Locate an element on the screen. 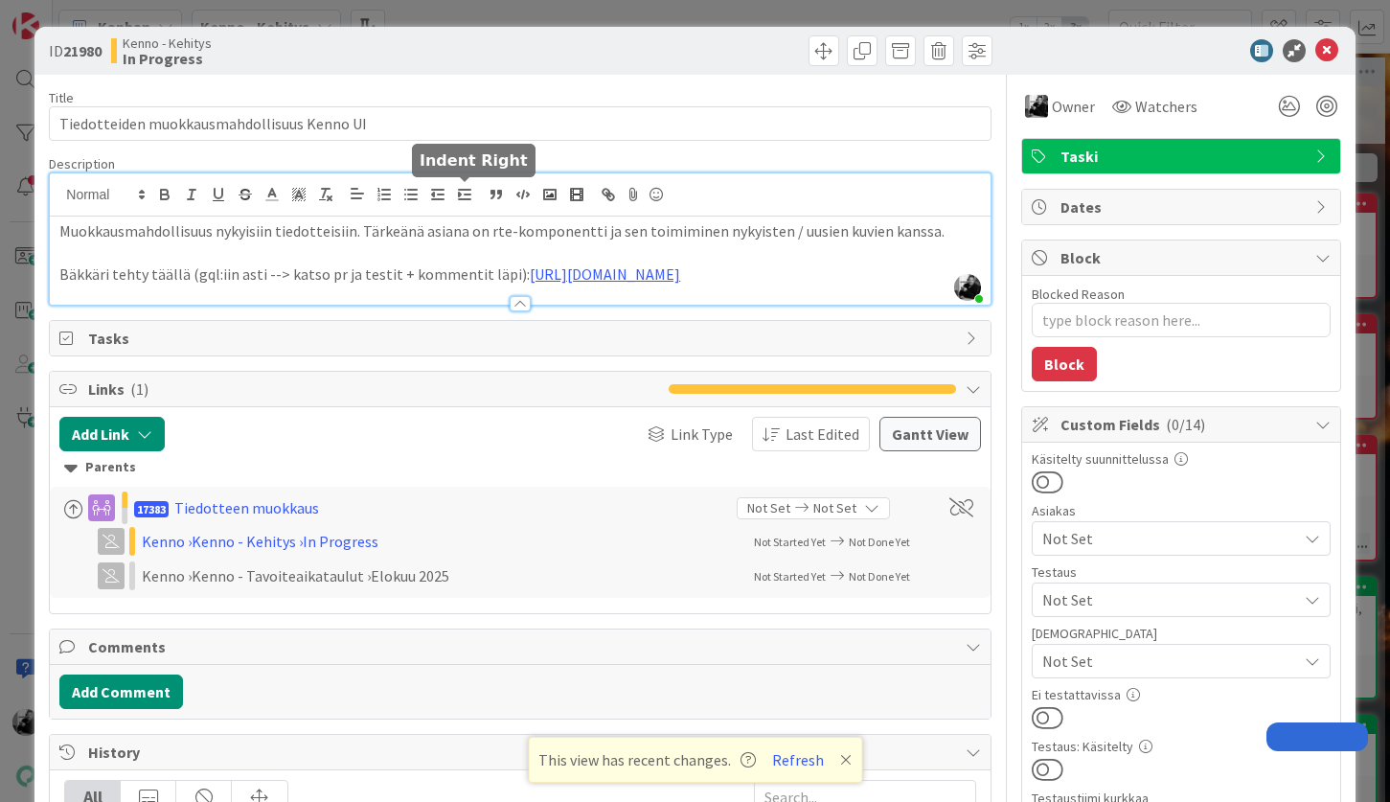 This screenshot has height=802, width=1390. button: Add Link is located at coordinates (112, 434).